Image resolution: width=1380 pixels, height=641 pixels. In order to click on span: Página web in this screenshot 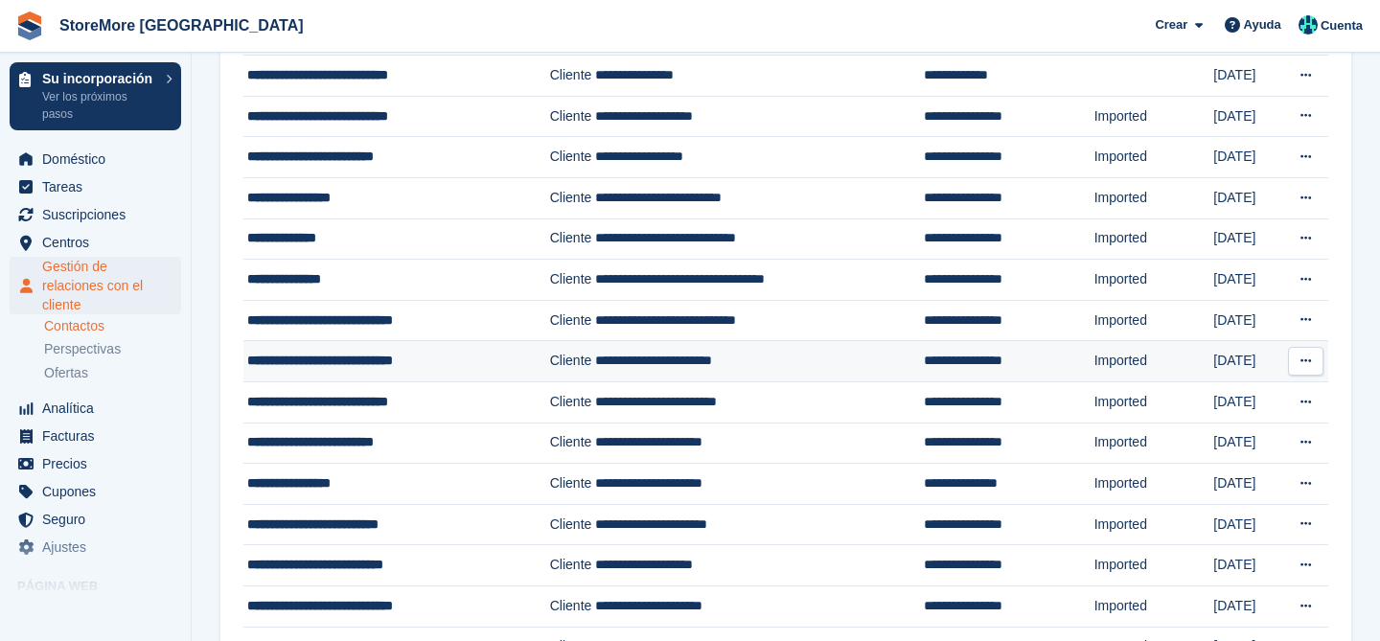, I will do `click(104, 587)`.